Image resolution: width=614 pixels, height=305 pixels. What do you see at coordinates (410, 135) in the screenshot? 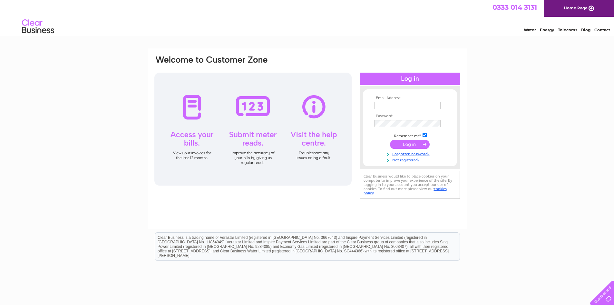
I see `td: Remember me?` at bounding box center [410, 135].